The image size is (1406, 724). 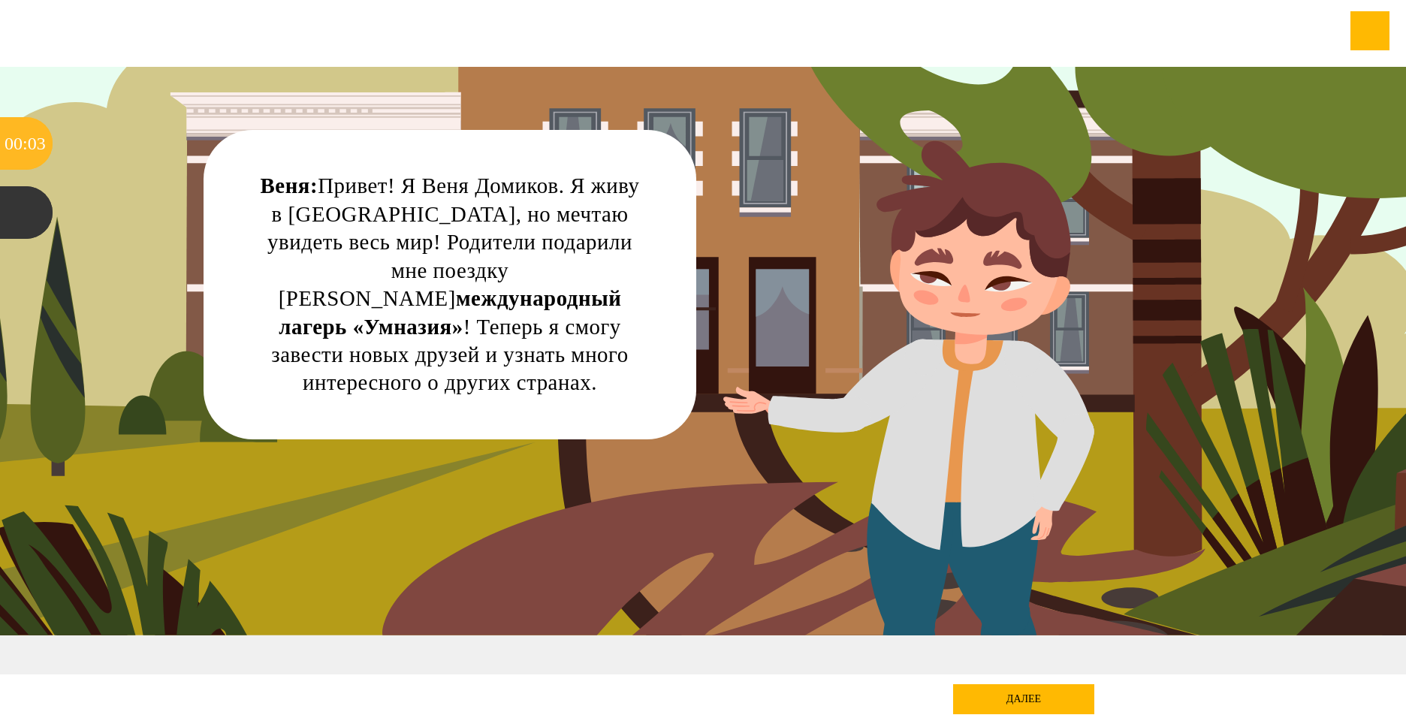 What do you see at coordinates (37, 143) in the screenshot?
I see `div: 03` at bounding box center [37, 143].